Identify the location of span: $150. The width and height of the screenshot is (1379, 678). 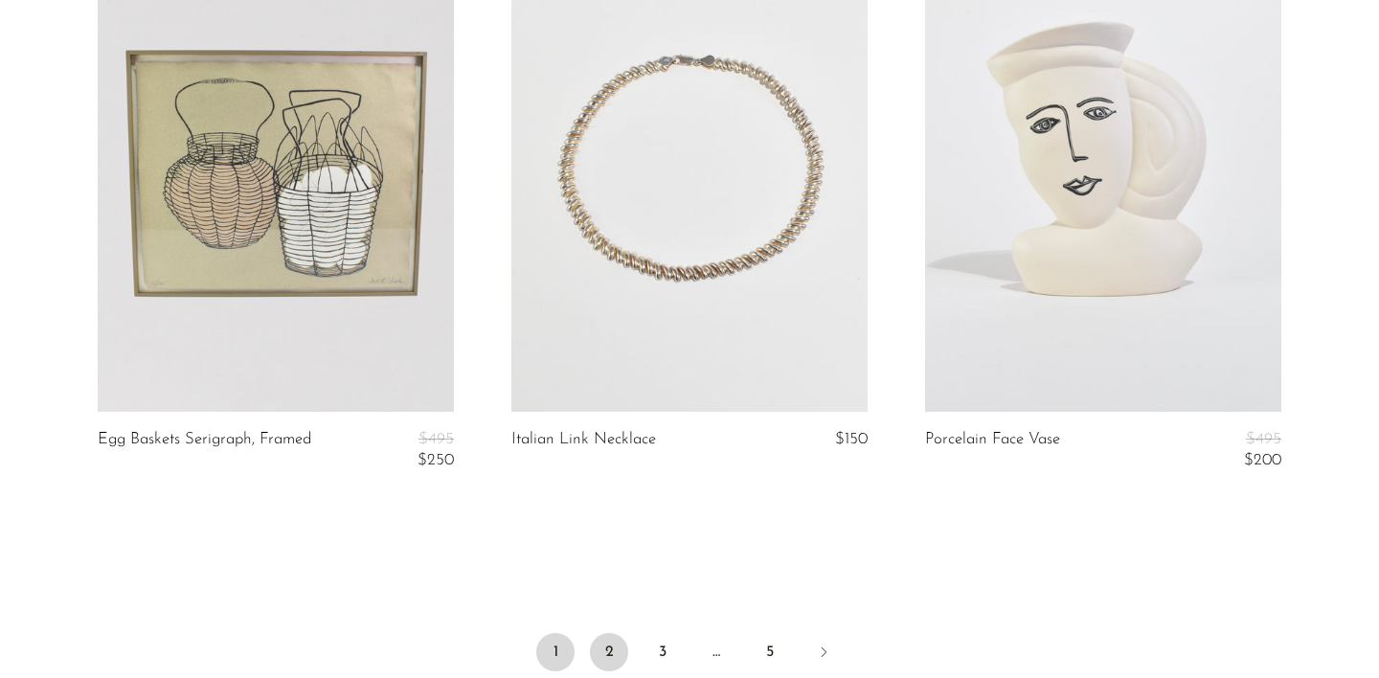
(851, 438).